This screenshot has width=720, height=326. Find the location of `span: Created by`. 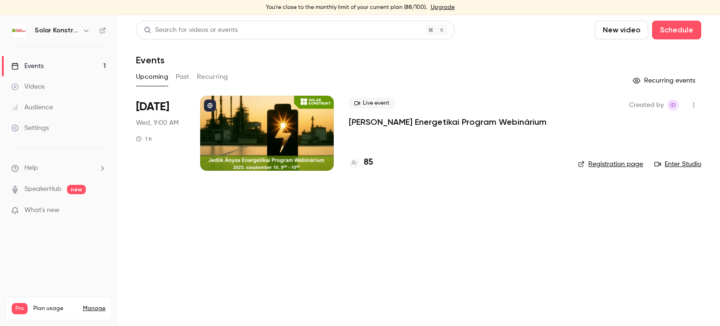

span: Created by is located at coordinates (647, 105).